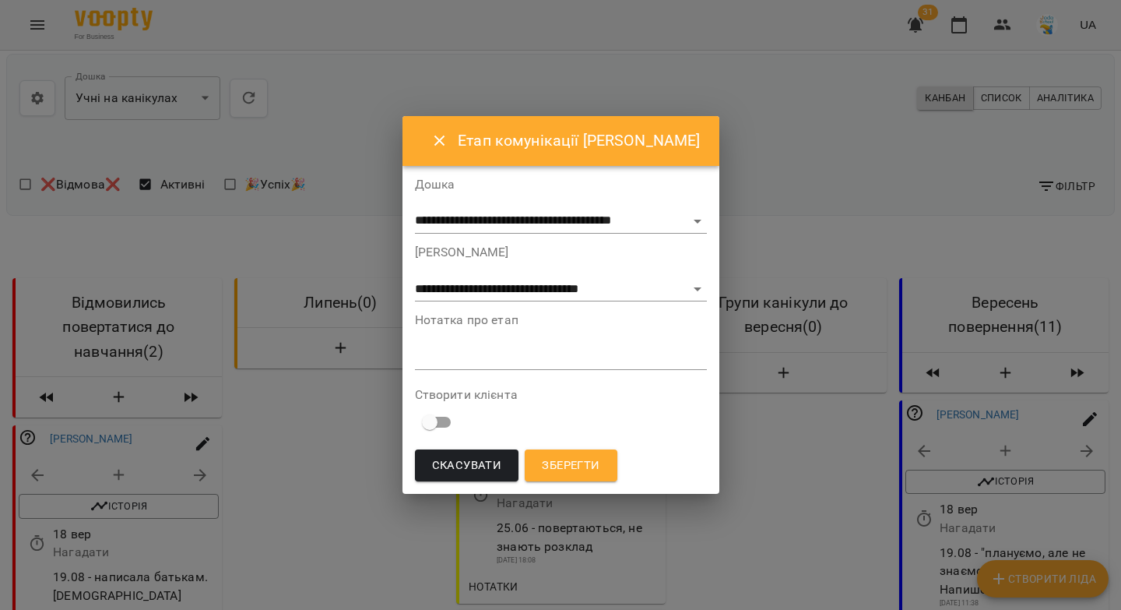 This screenshot has width=1121, height=610. What do you see at coordinates (467, 466) in the screenshot?
I see `button: Скасувати` at bounding box center [467, 466].